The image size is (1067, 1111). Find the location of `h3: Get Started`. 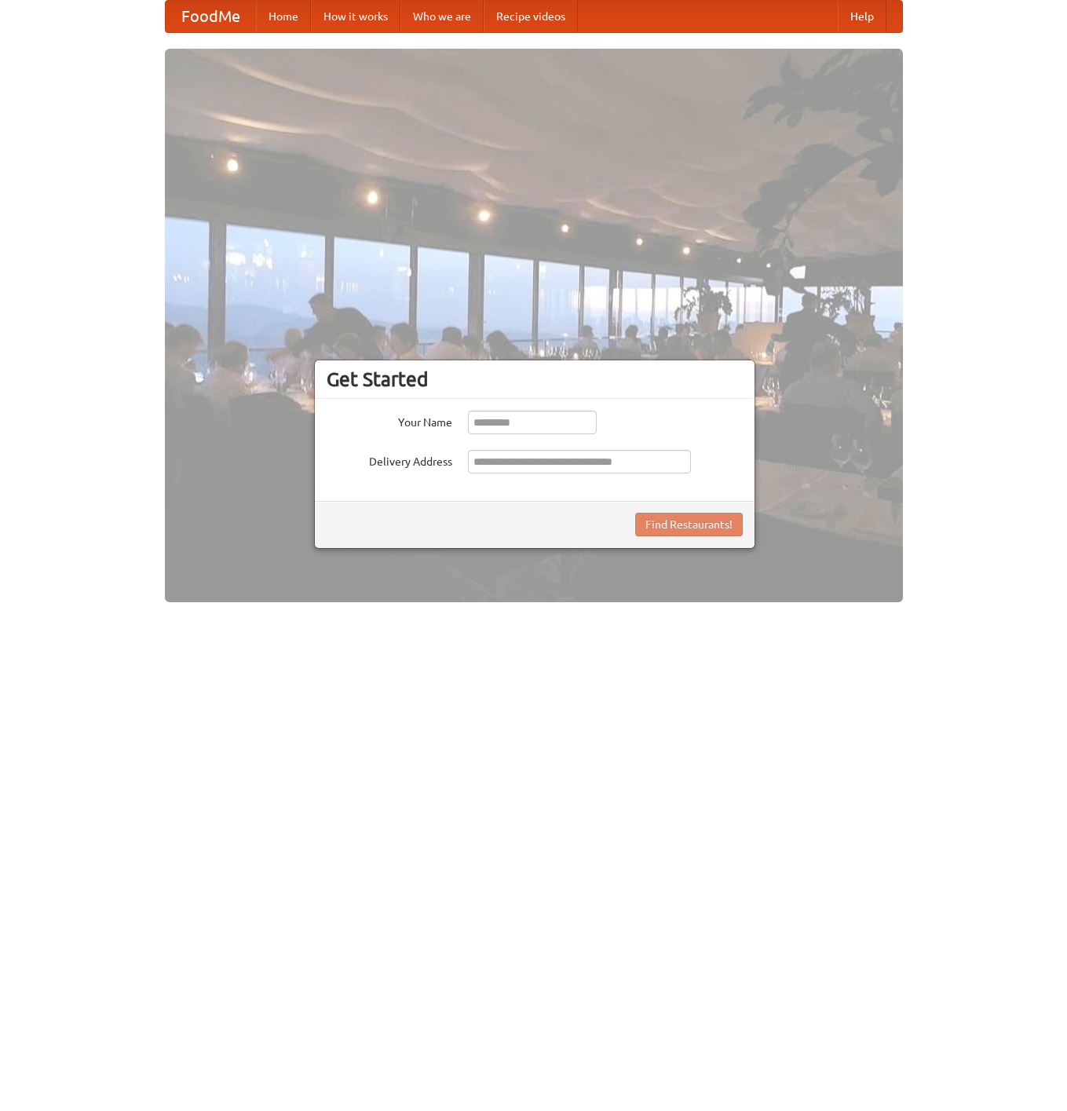

h3: Get Started is located at coordinates (535, 379).